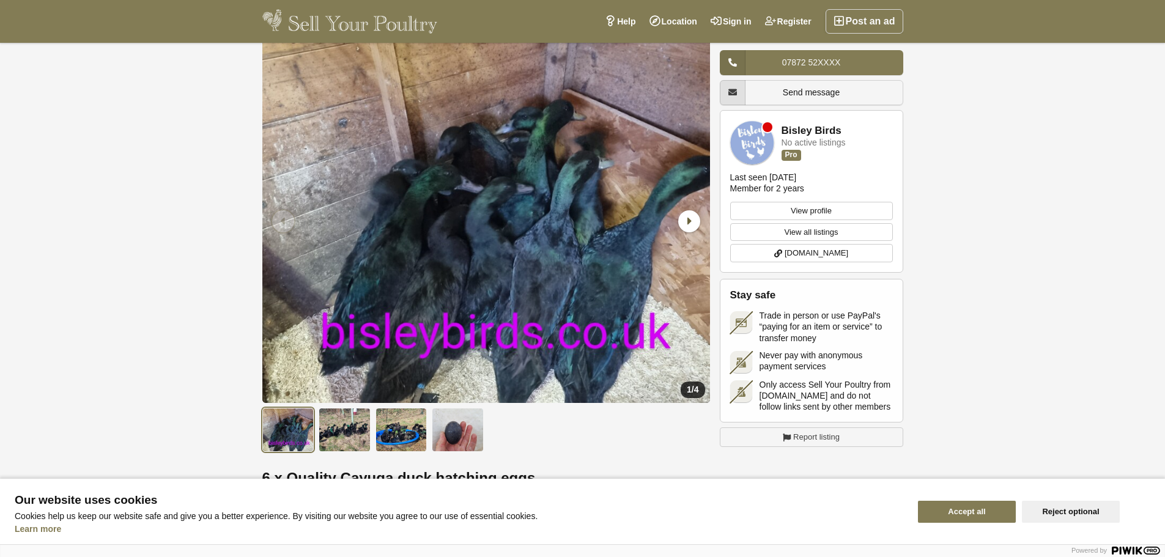  I want to click on div: Next slide, so click(688, 221).